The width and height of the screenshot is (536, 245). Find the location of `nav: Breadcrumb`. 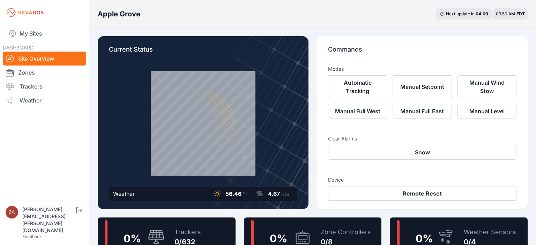

nav: Breadcrumb is located at coordinates (119, 14).